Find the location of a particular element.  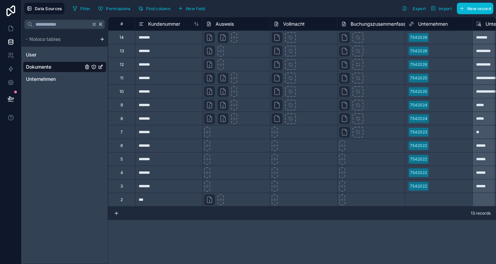

div: 2 is located at coordinates (122, 200).